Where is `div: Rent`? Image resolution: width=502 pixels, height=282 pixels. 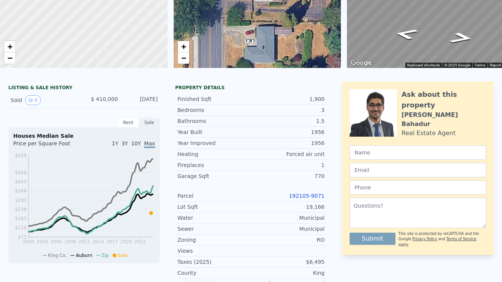
div: Rent is located at coordinates (128, 122).